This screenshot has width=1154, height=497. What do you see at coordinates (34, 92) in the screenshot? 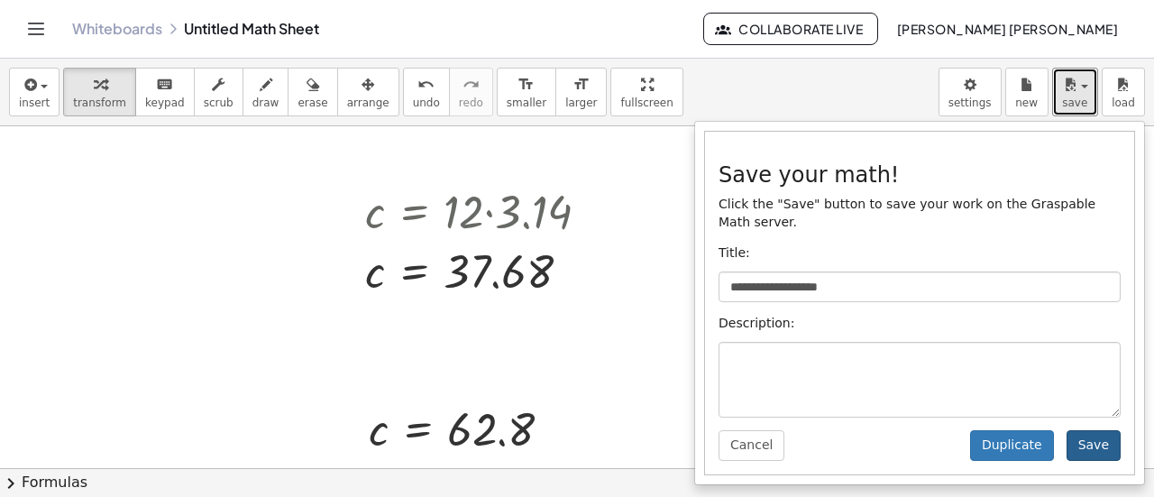
I see `button: insert` at bounding box center [34, 92].